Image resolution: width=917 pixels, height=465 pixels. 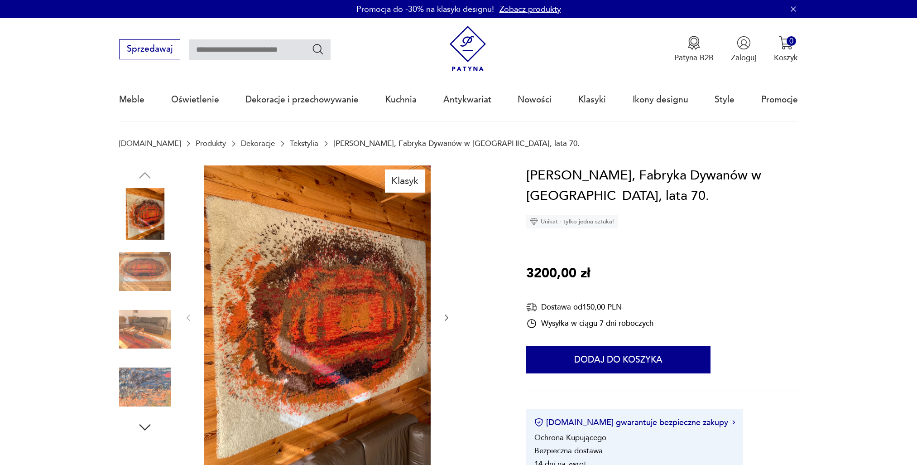 What do you see at coordinates (195, 100) in the screenshot?
I see `a: Oświetlenie` at bounding box center [195, 100].